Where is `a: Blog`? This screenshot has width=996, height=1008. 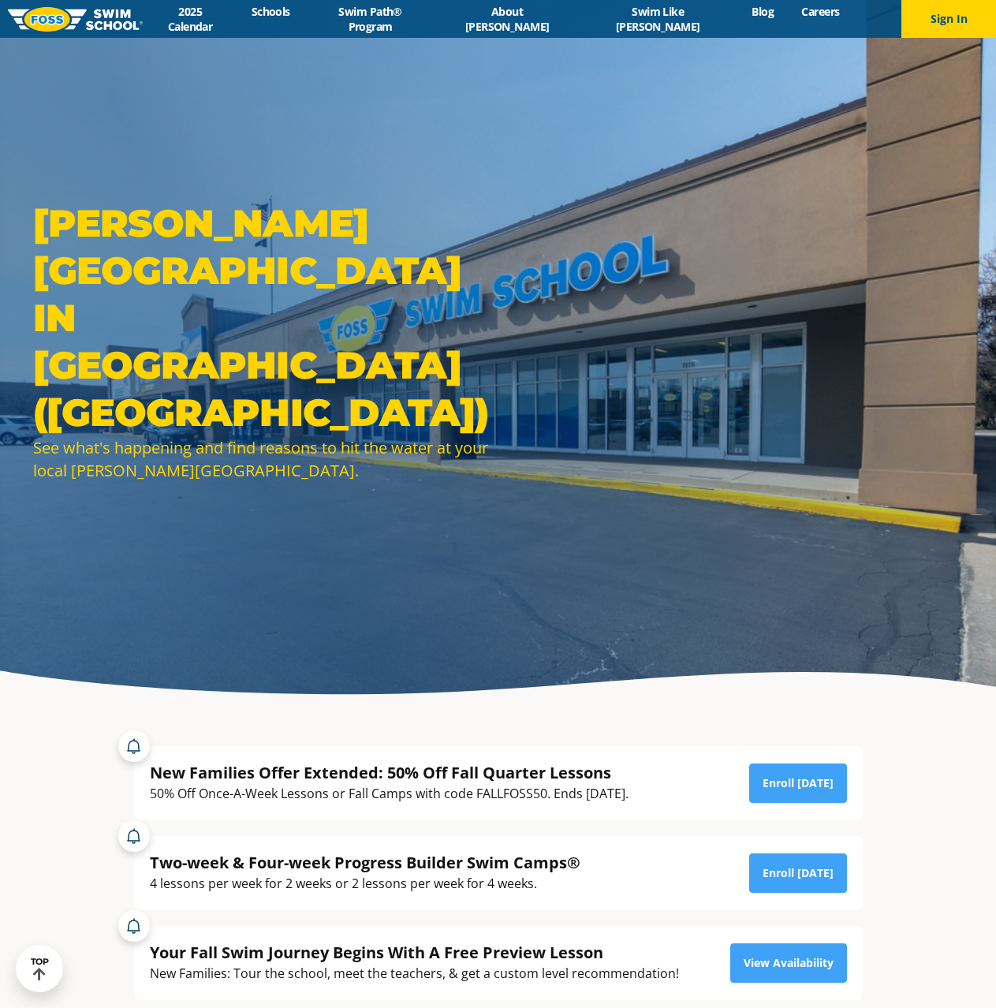
a: Blog is located at coordinates (763, 11).